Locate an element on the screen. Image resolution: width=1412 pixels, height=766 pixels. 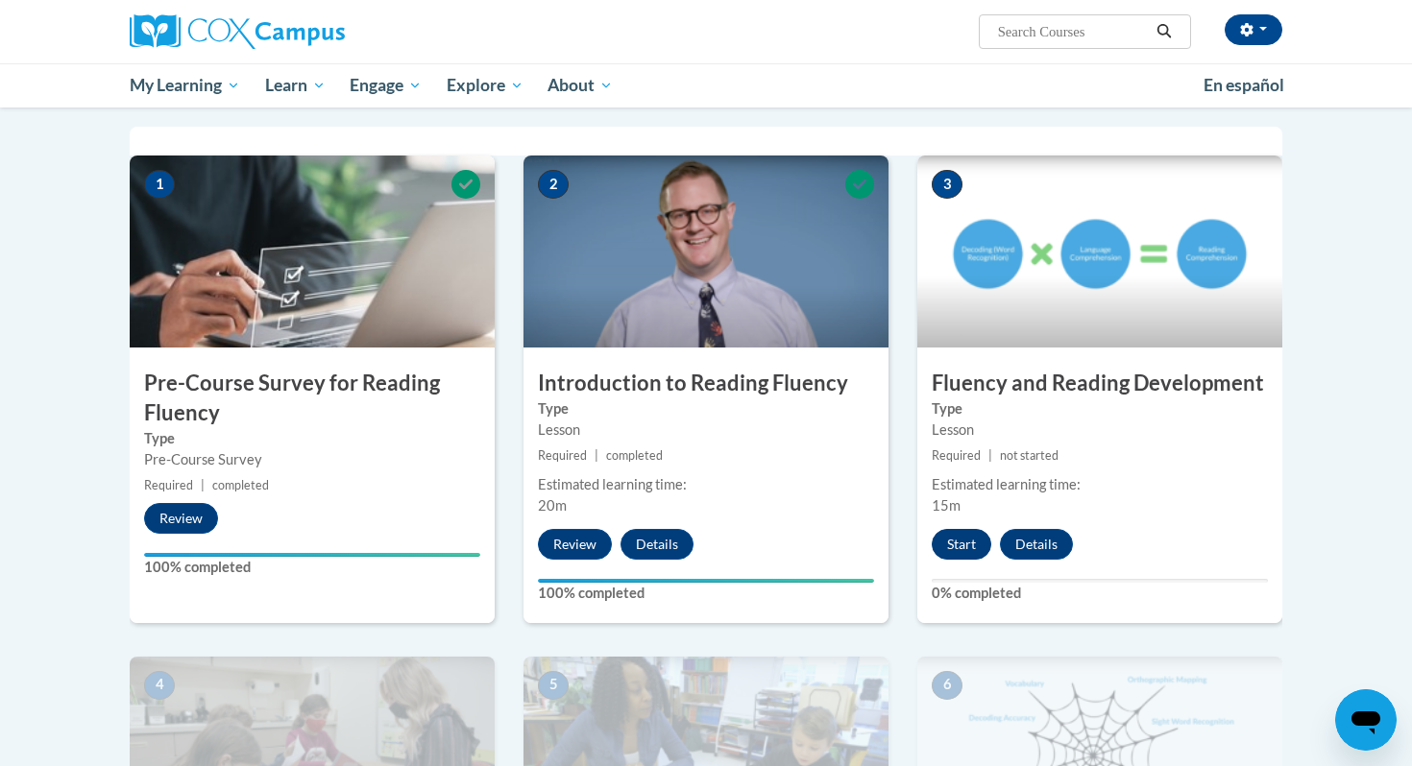
div: Pre-Course Survey is located at coordinates (312, 460).